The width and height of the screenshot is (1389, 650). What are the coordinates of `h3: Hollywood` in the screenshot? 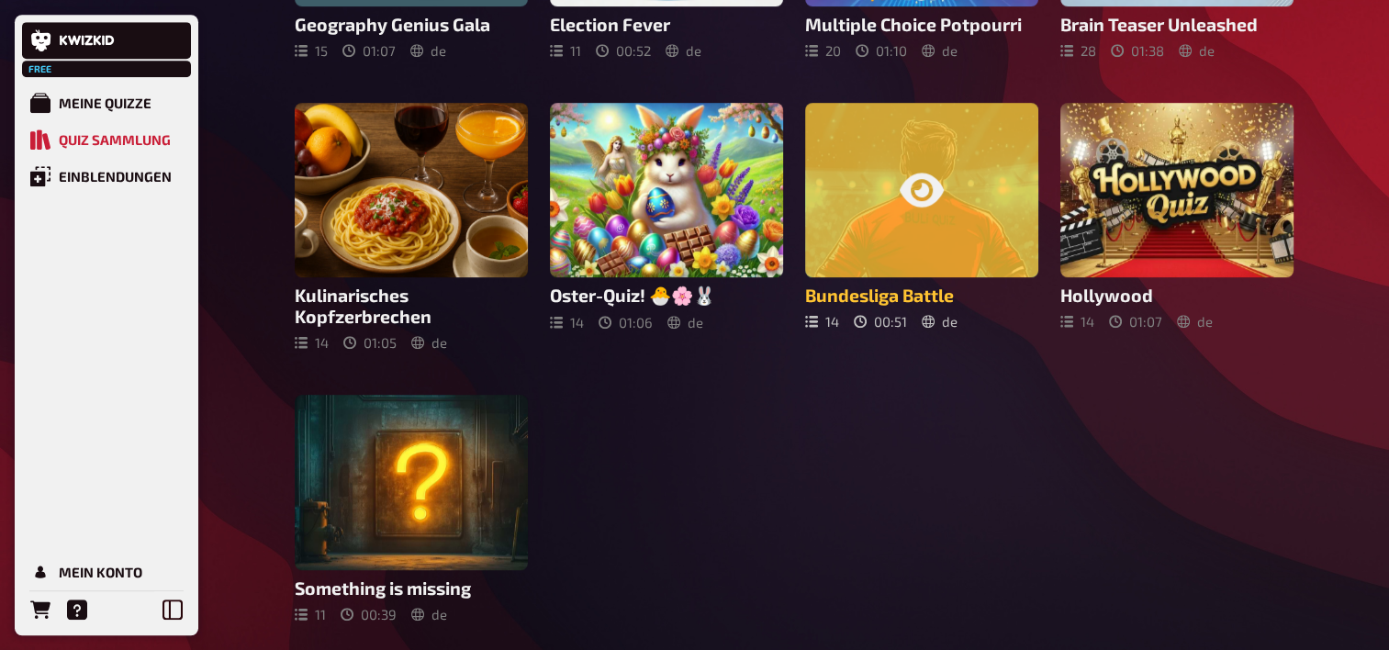 It's located at (1177, 295).